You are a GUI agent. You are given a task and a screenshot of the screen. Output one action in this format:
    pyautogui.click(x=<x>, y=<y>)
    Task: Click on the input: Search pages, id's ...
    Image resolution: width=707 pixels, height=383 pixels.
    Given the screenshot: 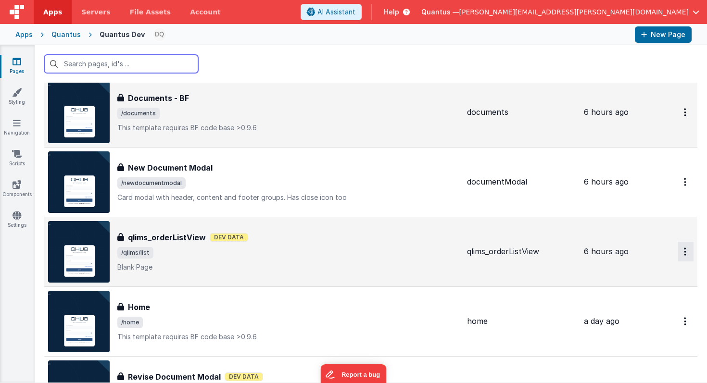 What is the action you would take?
    pyautogui.click(x=121, y=64)
    